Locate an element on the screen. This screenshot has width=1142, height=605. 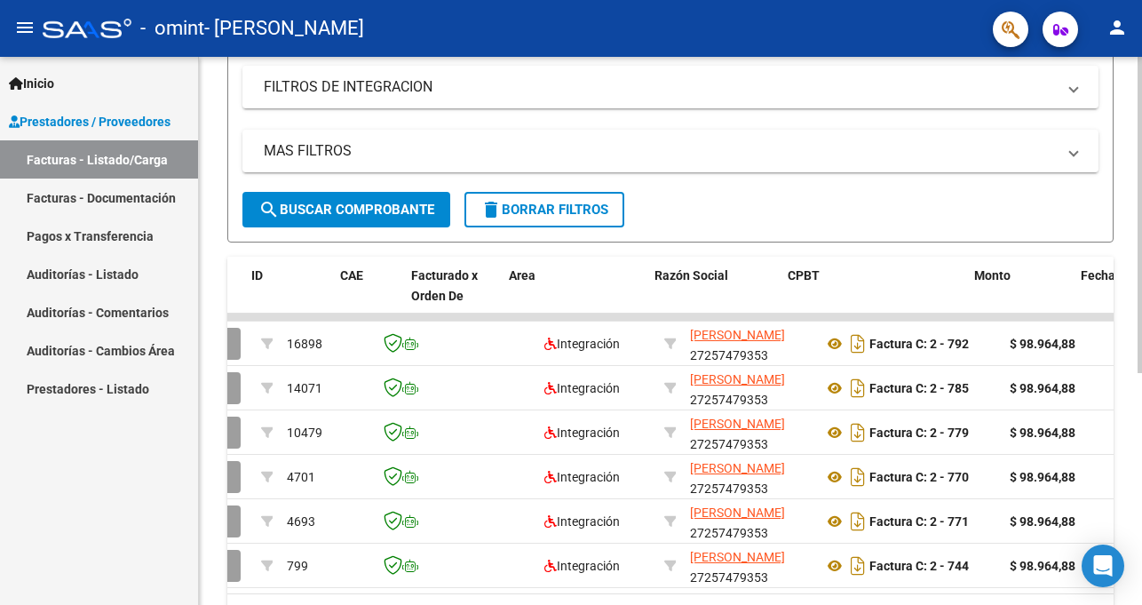
span: Razón Social is located at coordinates (691, 275).